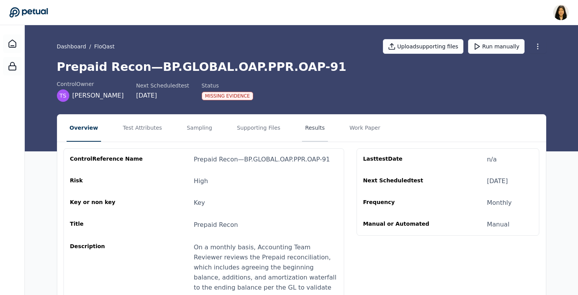 This screenshot has height=295, width=578. I want to click on div: n/a, so click(492, 159).